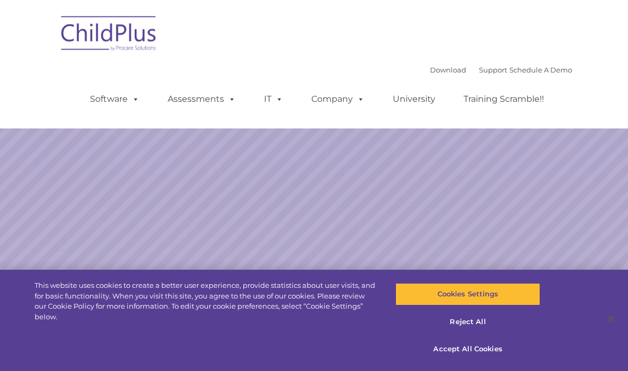 The width and height of the screenshot is (628, 371). I want to click on img: ChildPlus by Procare Solutions, so click(109, 35).